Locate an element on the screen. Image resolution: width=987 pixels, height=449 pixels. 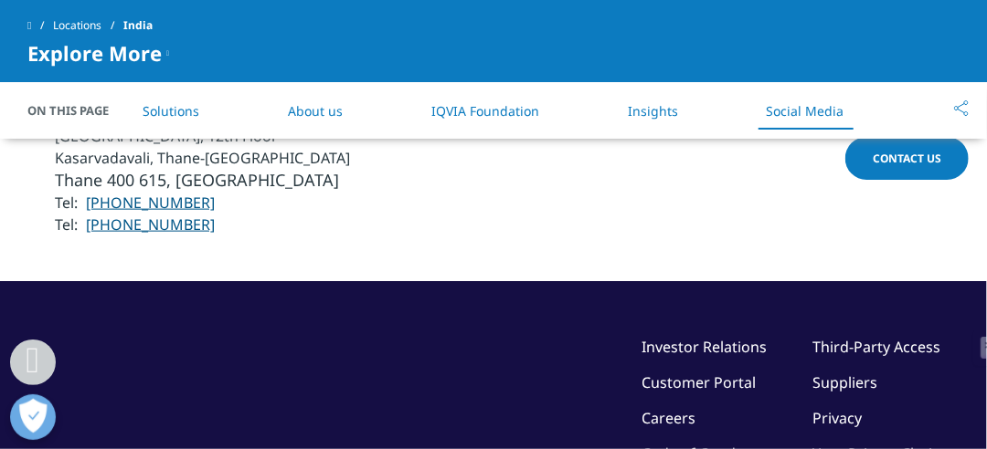
a: Careers is located at coordinates (668, 418).